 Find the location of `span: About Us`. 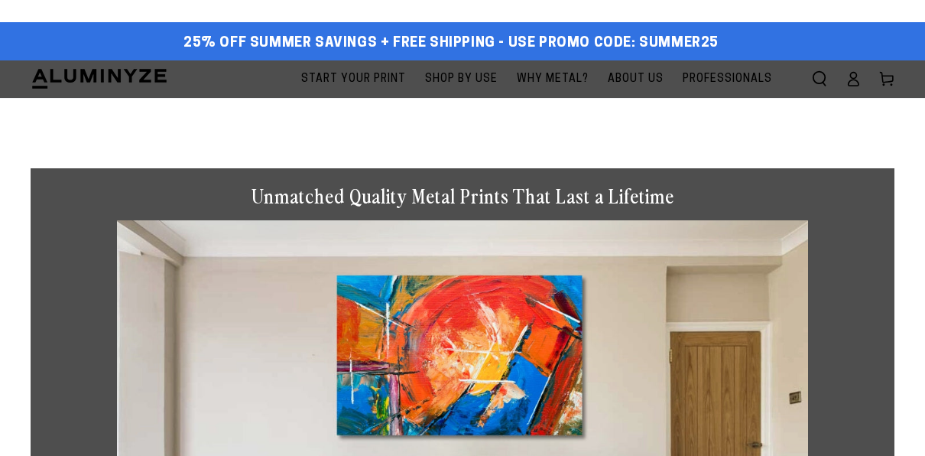

span: About Us is located at coordinates (635, 79).